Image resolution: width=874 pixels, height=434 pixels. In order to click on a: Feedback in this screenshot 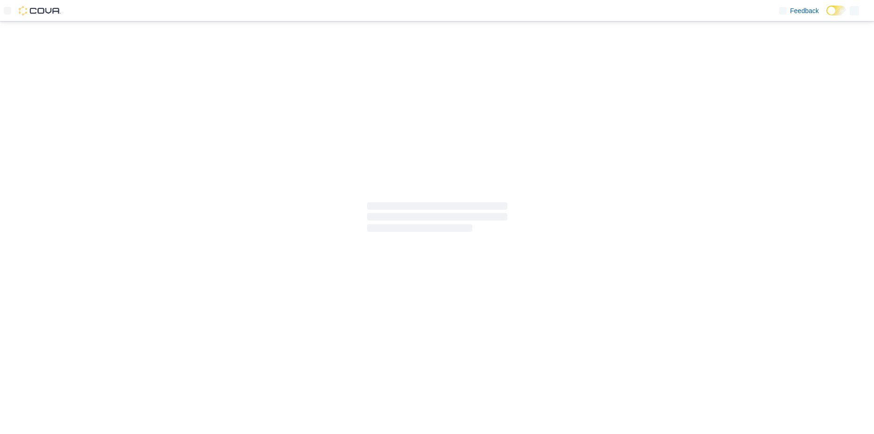, I will do `click(799, 11)`.